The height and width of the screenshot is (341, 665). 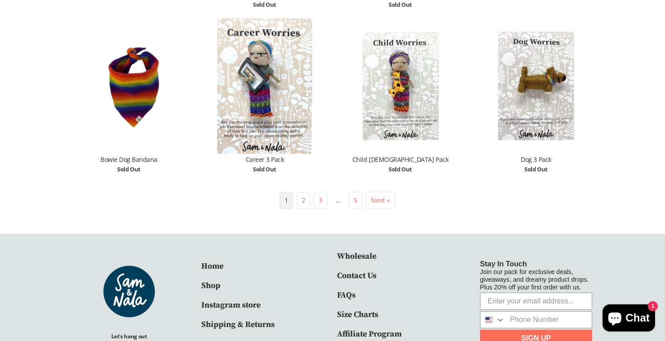 What do you see at coordinates (321, 200) in the screenshot?
I see `a: 3` at bounding box center [321, 200].